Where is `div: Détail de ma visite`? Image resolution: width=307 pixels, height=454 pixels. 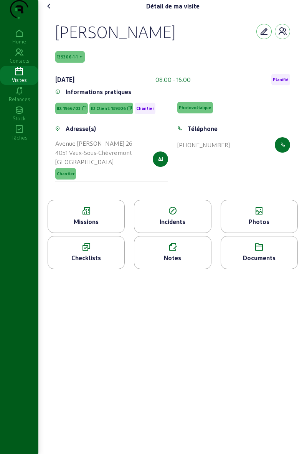
div: Détail de ma visite is located at coordinates (173, 6).